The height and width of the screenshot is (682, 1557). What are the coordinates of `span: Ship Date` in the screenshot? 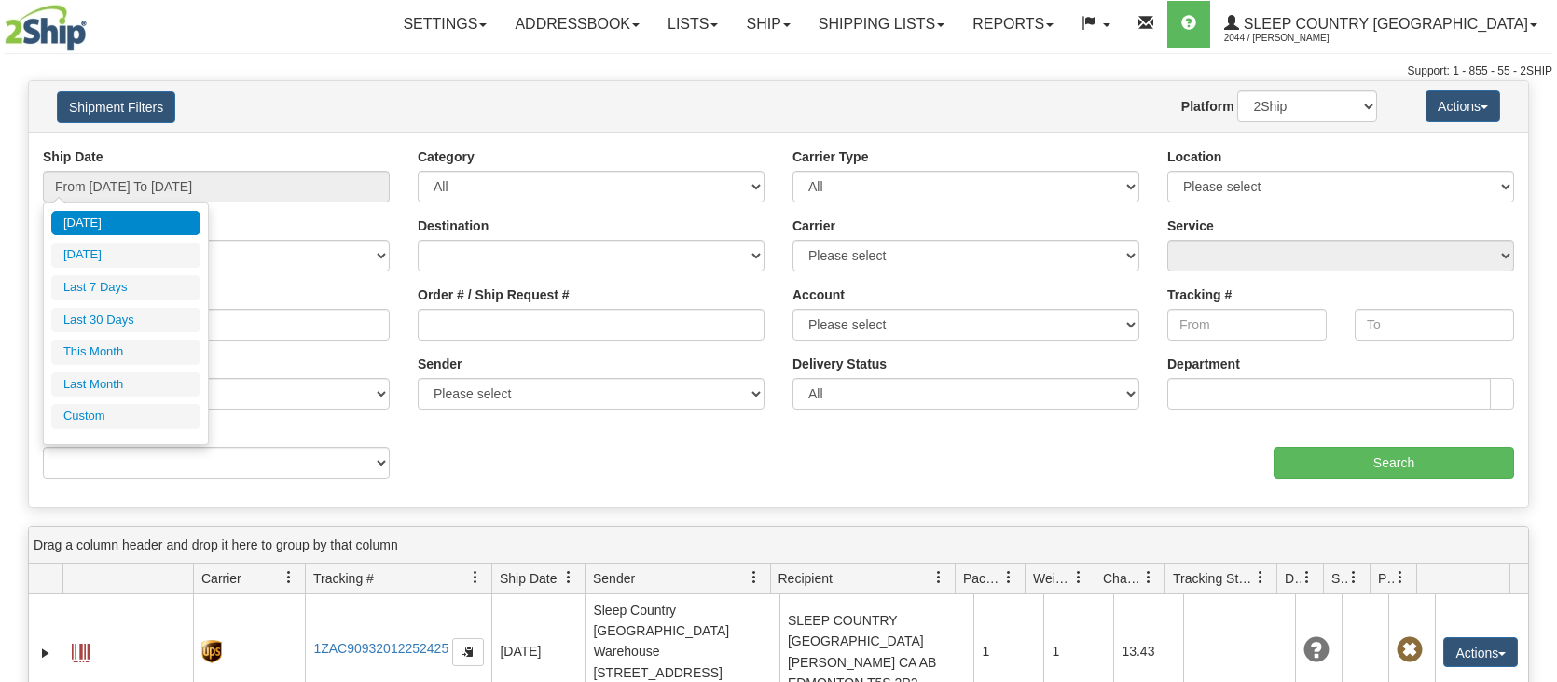 It's located at (528, 578).